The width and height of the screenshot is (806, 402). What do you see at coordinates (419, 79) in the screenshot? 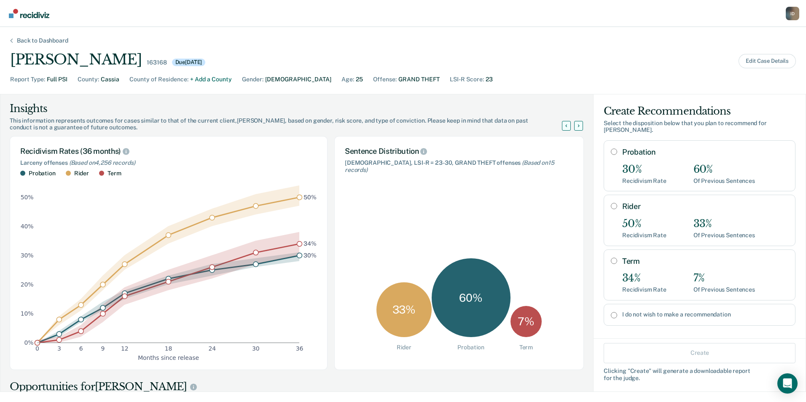
I see `div: GRAND THEFT` at bounding box center [419, 79].